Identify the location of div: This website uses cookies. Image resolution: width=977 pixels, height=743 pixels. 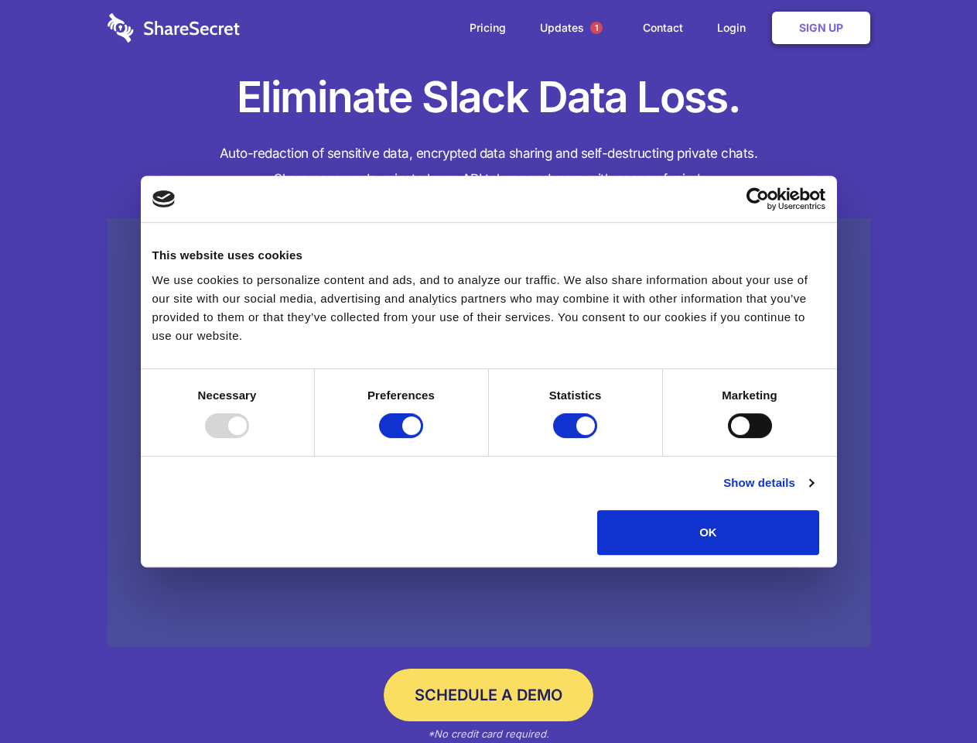
(489, 255).